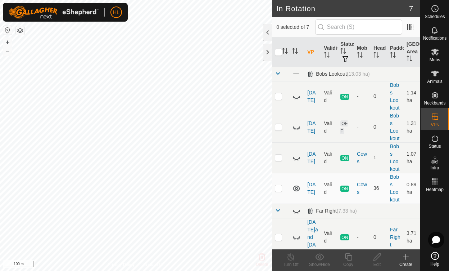 Image resolution: width=449 pixels, height=271 pixels. What do you see at coordinates (338, 74) in the screenshot?
I see `div: Bobs Lookout` at bounding box center [338, 74].